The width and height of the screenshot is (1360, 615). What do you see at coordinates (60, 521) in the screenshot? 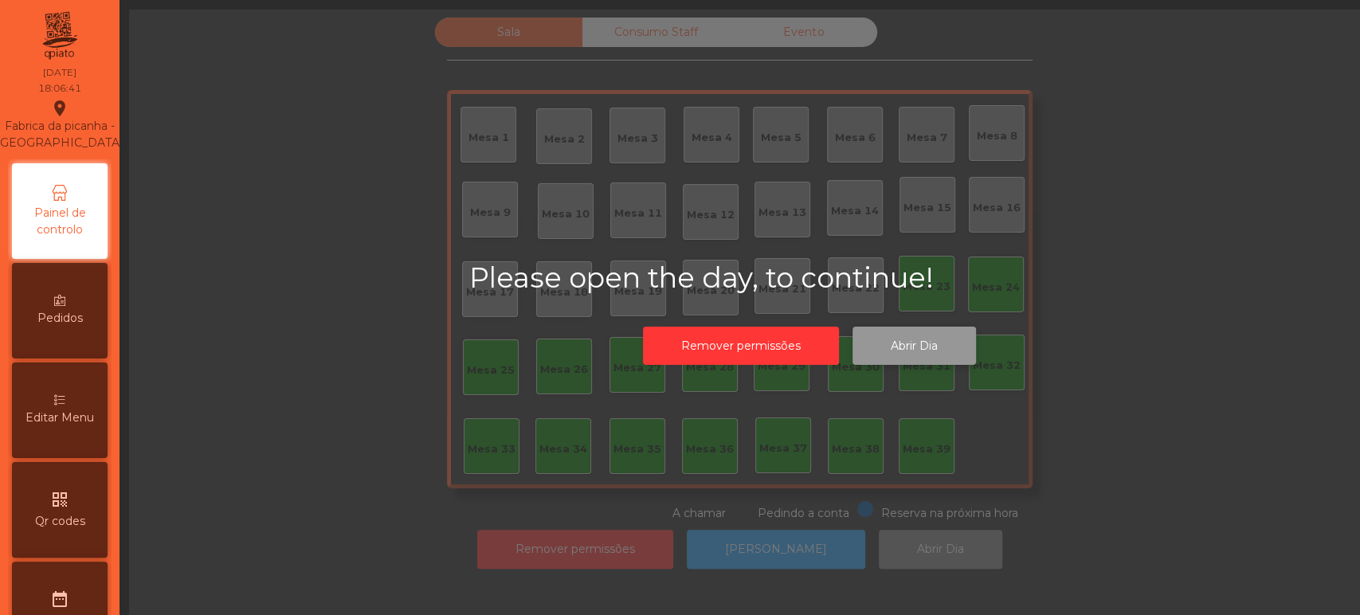
I see `span: Qr codes` at bounding box center [60, 521].